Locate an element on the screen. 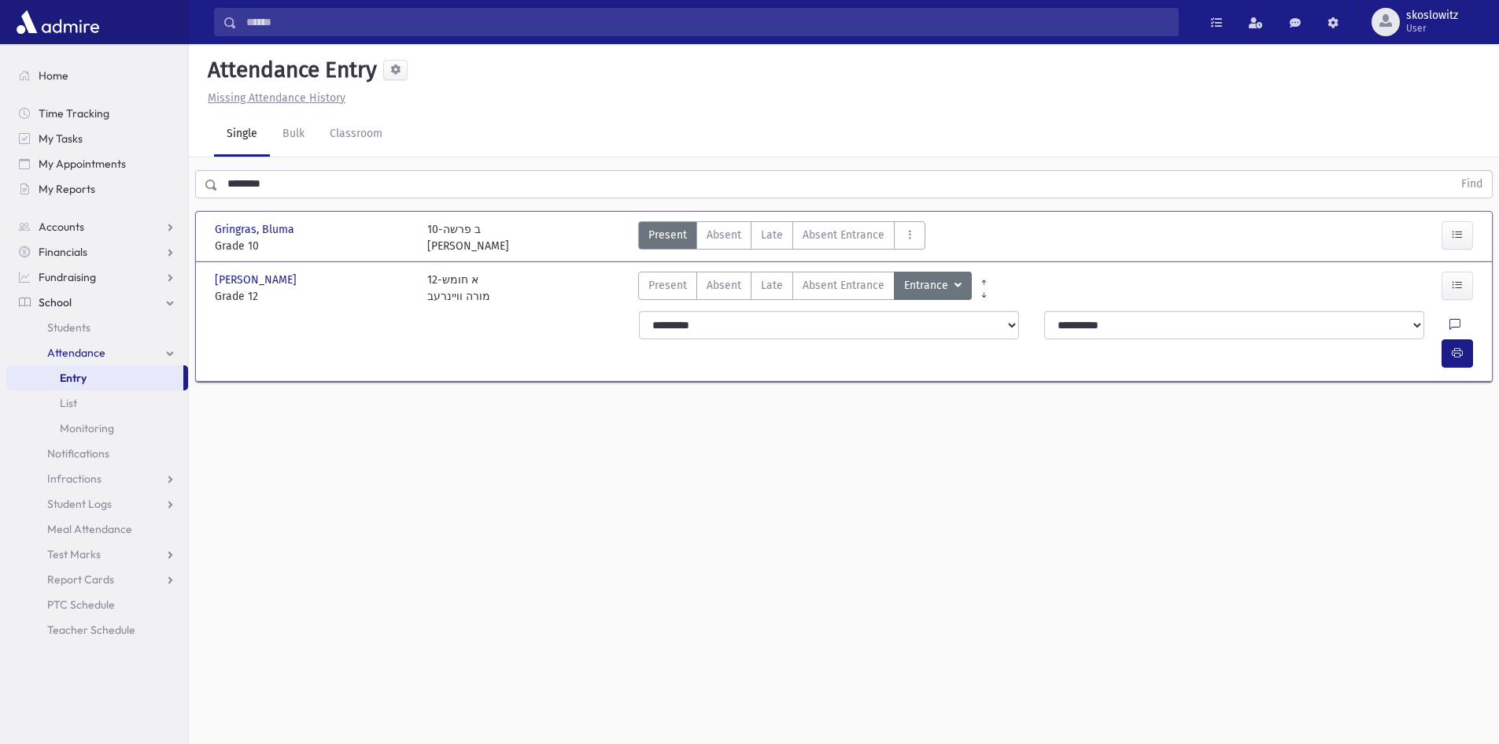  span: My Reports is located at coordinates (67, 189).